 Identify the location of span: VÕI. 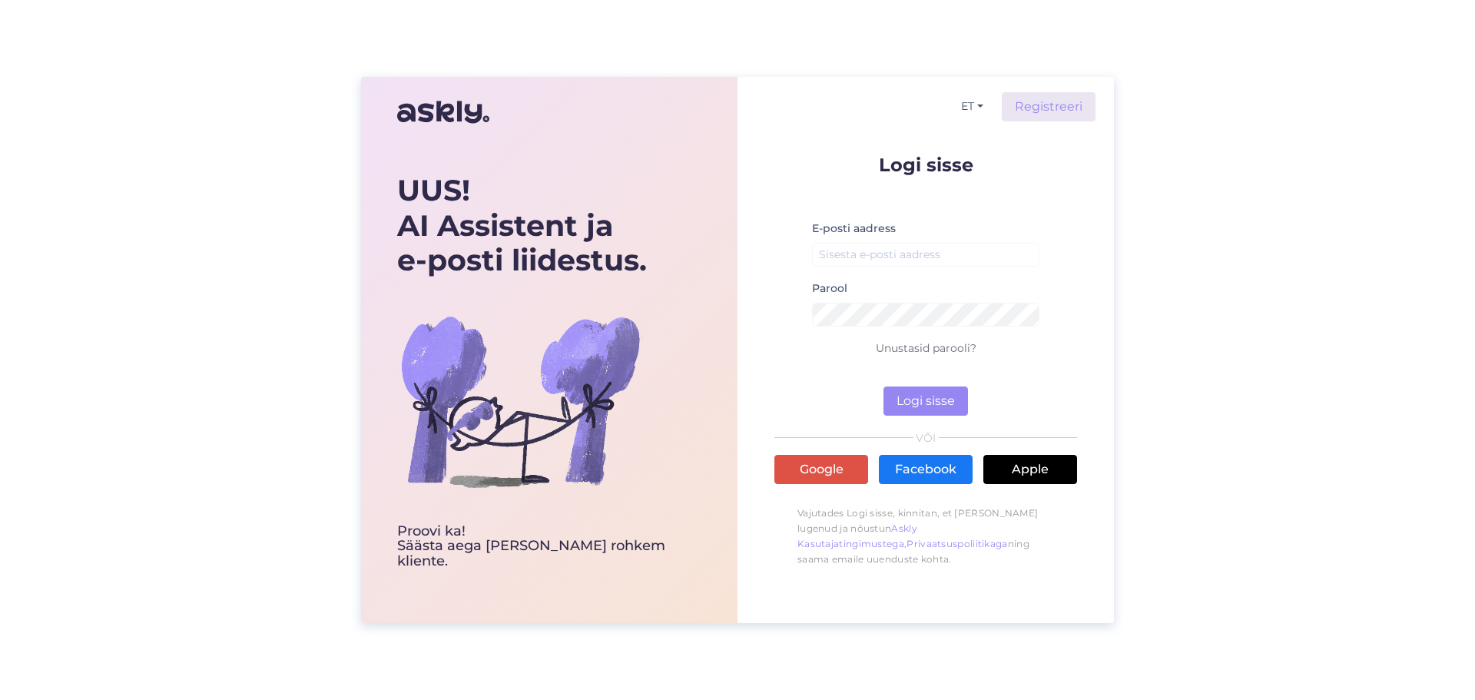
(926, 438).